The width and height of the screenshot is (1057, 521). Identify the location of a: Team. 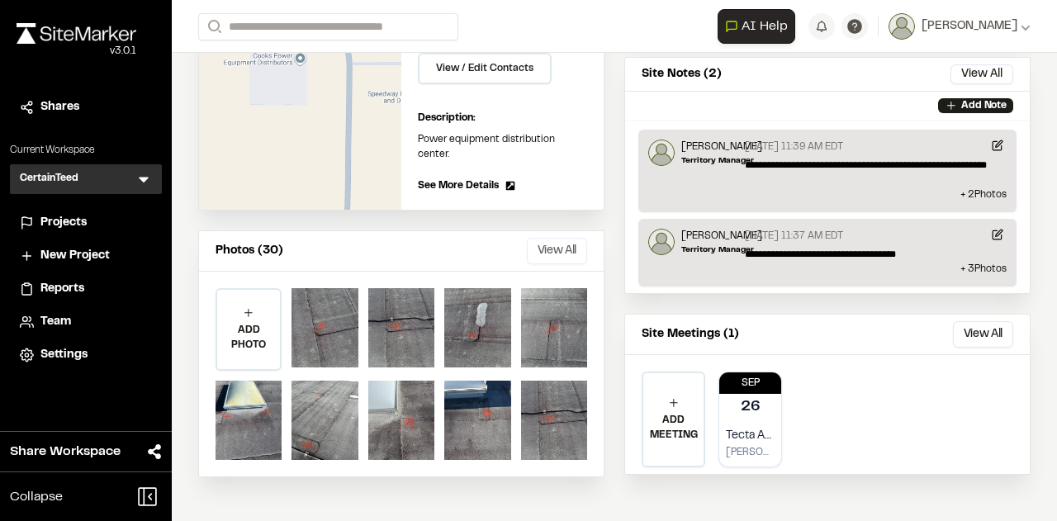
(86, 322).